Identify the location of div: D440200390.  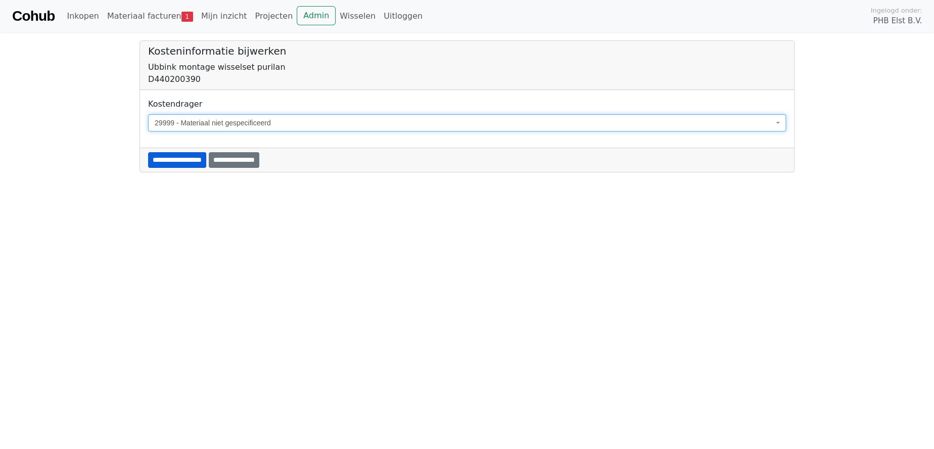
(467, 79).